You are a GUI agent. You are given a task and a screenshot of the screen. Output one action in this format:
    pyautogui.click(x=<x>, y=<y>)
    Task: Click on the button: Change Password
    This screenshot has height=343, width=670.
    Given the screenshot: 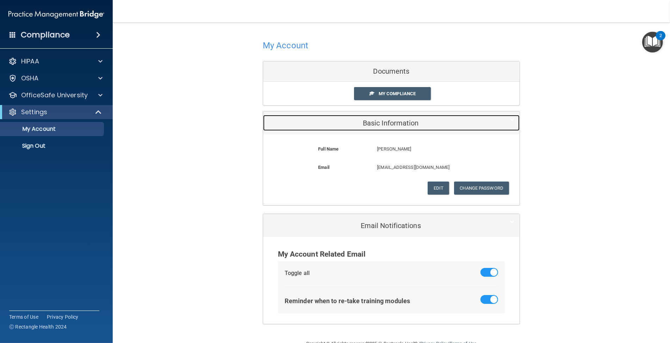 What is the action you would take?
    pyautogui.click(x=482, y=188)
    